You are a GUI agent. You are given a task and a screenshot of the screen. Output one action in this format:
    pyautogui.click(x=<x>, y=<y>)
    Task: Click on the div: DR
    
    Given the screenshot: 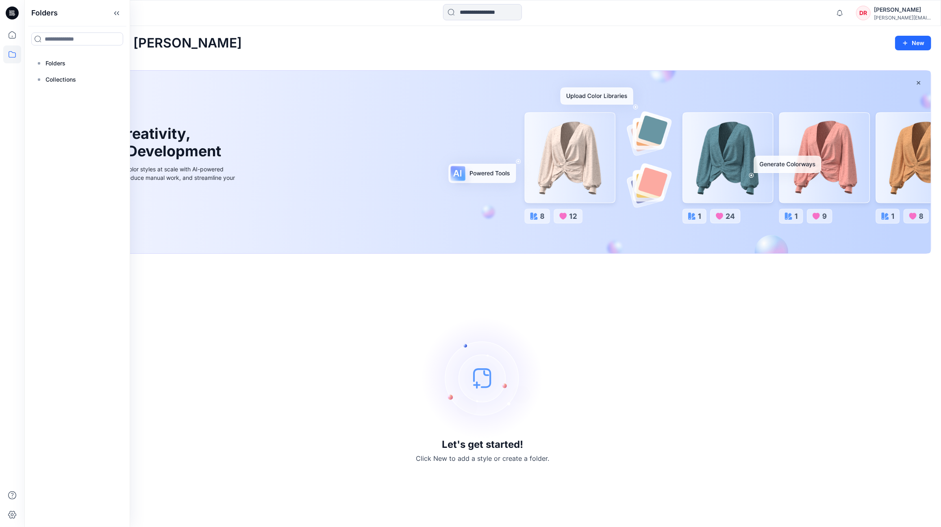 What is the action you would take?
    pyautogui.click(x=863, y=13)
    